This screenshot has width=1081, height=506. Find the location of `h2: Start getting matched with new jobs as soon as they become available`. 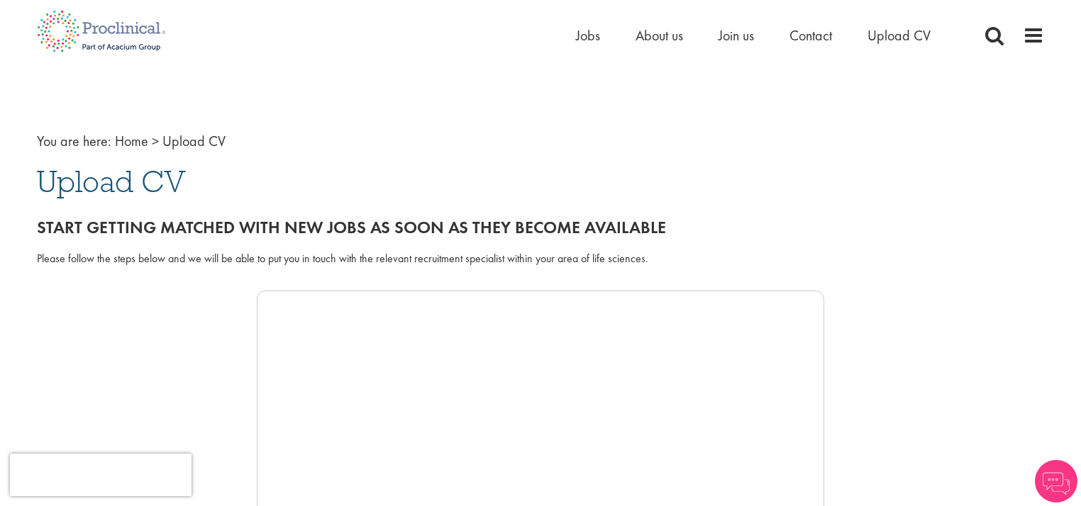

h2: Start getting matched with new jobs as soon as they become available is located at coordinates (540, 228).